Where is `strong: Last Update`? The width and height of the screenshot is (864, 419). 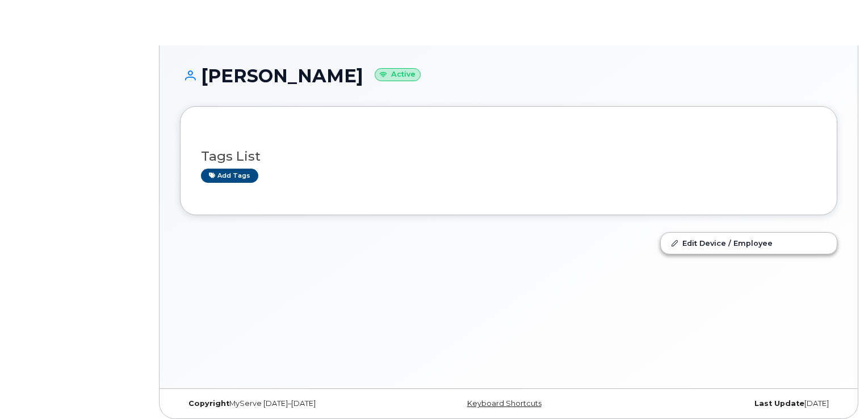
strong: Last Update is located at coordinates (780, 403).